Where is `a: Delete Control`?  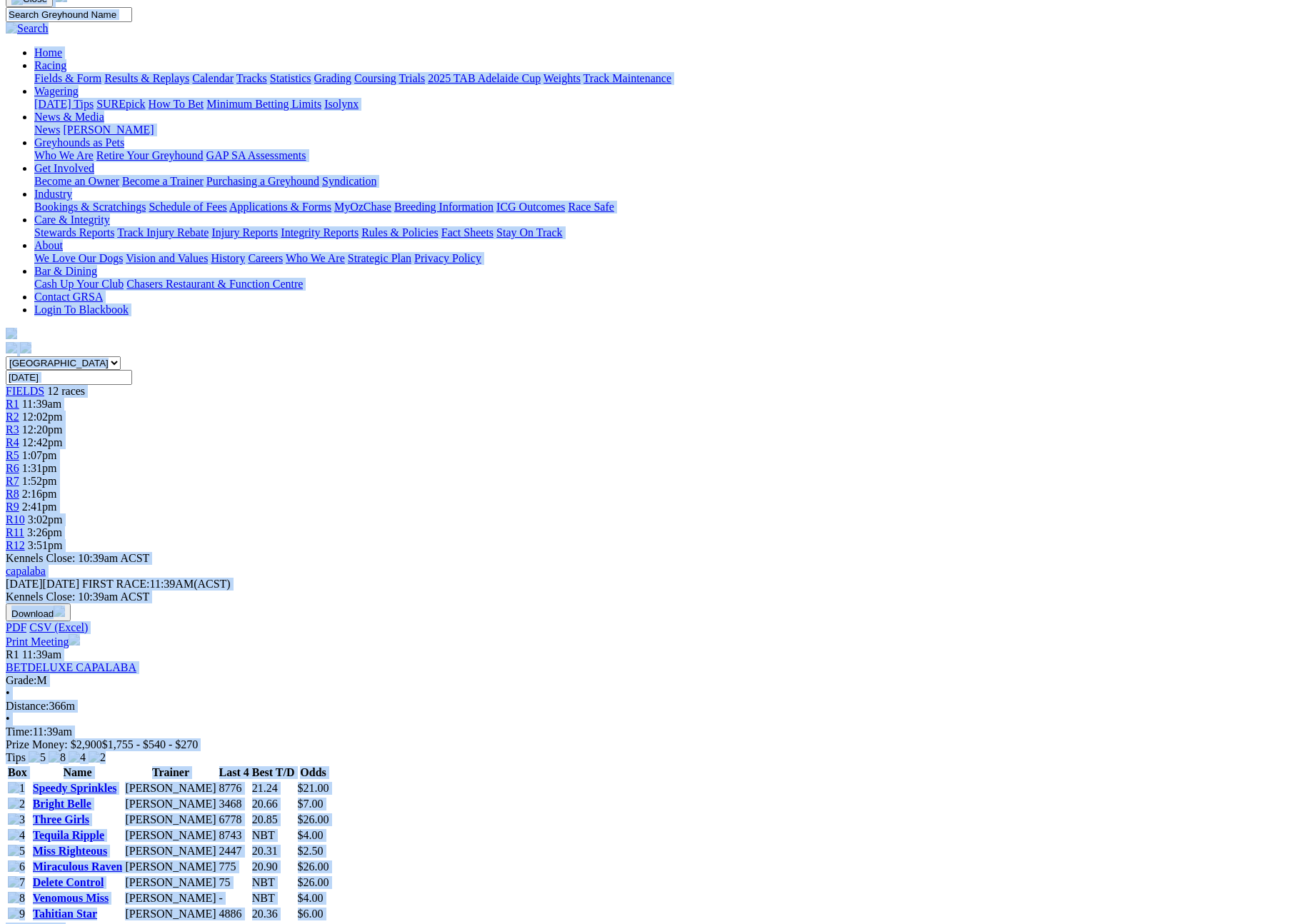
a: Delete Control is located at coordinates (69, 882).